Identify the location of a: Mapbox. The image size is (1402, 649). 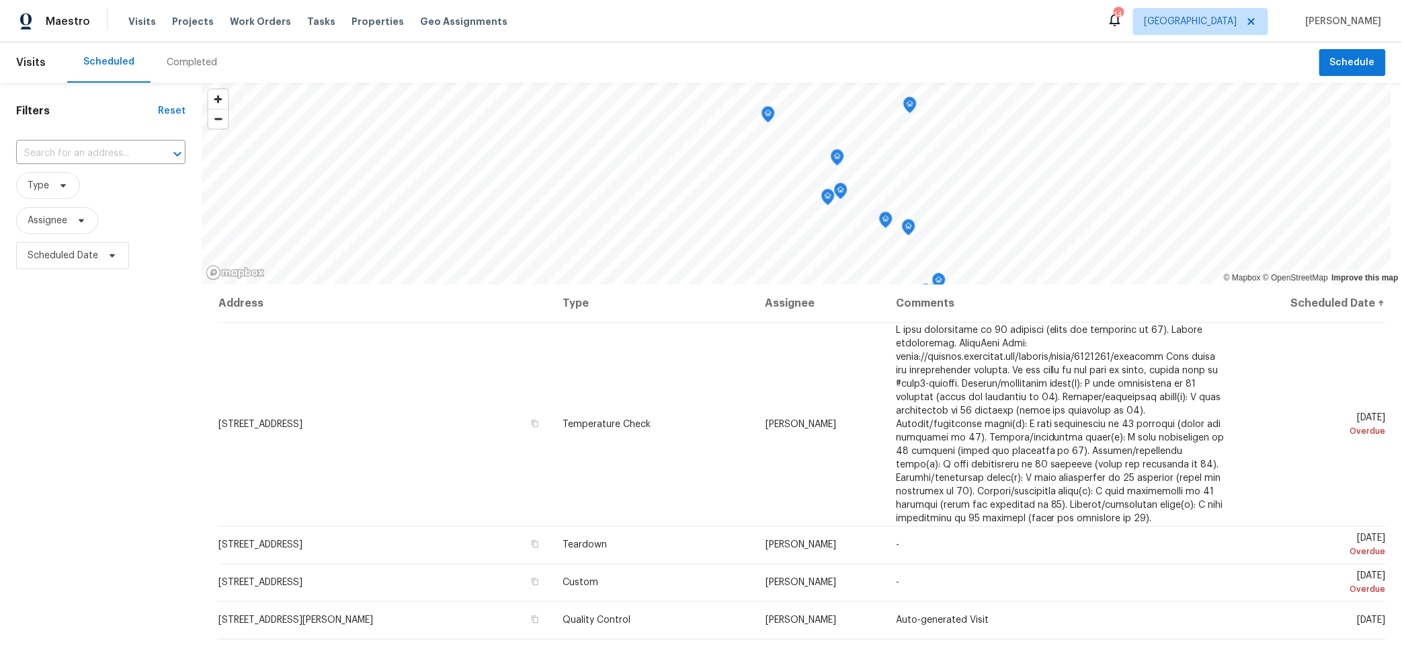
(1242, 278).